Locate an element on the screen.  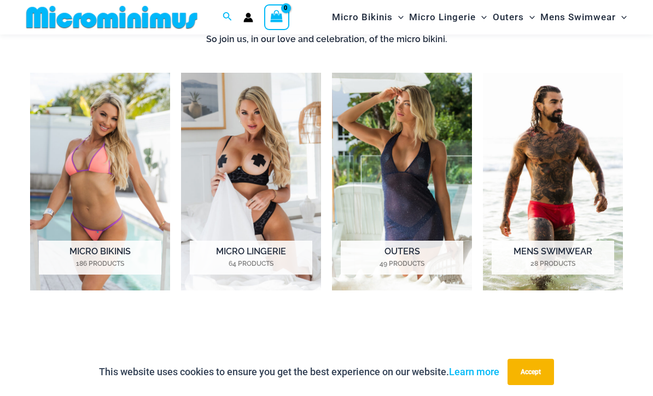
span: Mens Swimwear is located at coordinates (578, 17).